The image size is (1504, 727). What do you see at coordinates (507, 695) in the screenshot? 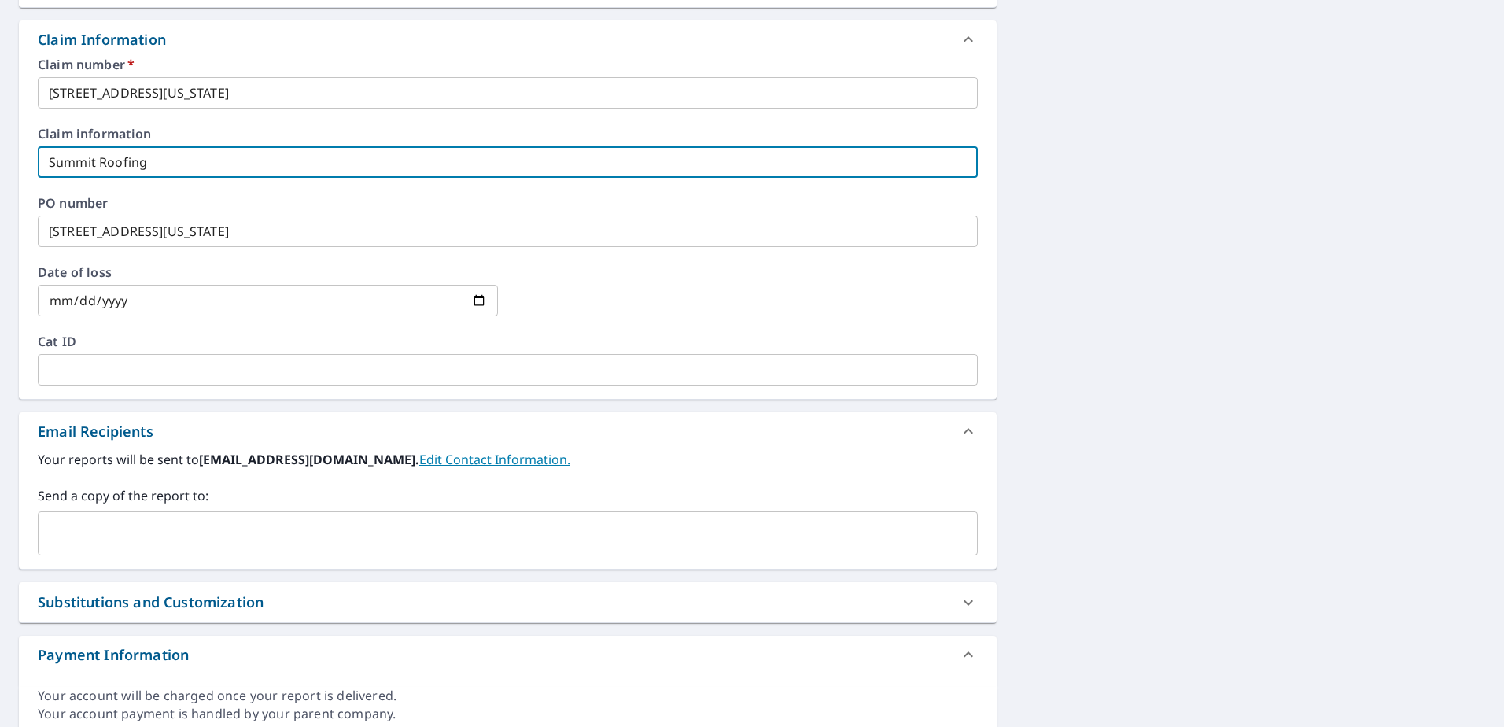
I see `div: Your account will be charged once your report is delivered.` at bounding box center [507, 695].